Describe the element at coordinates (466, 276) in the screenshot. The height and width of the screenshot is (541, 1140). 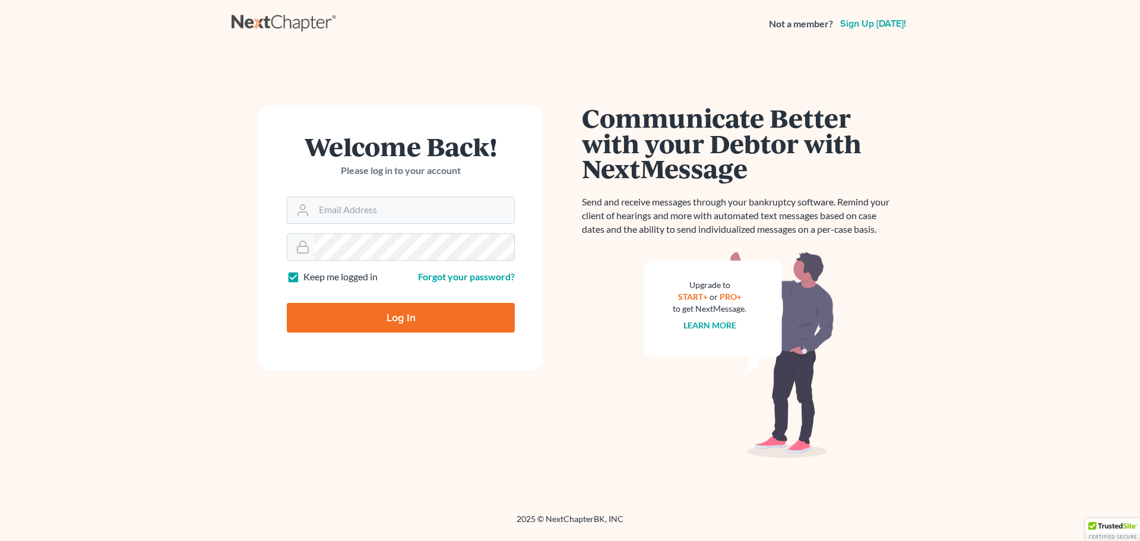
I see `a: Forgot your password?` at that location.